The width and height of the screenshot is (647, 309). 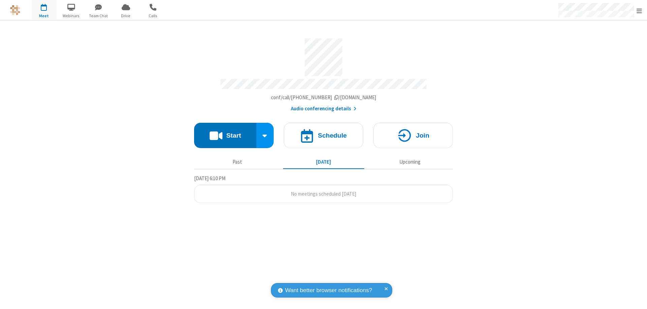 I want to click on span: Copy my meeting room link, so click(x=324, y=97).